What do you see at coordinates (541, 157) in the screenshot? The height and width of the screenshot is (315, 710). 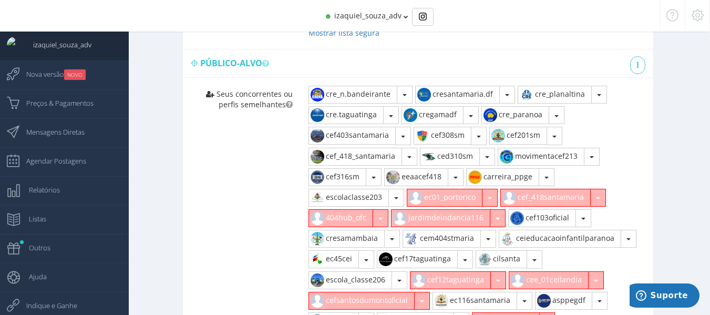 I see `button: movimentacef213` at bounding box center [541, 157].